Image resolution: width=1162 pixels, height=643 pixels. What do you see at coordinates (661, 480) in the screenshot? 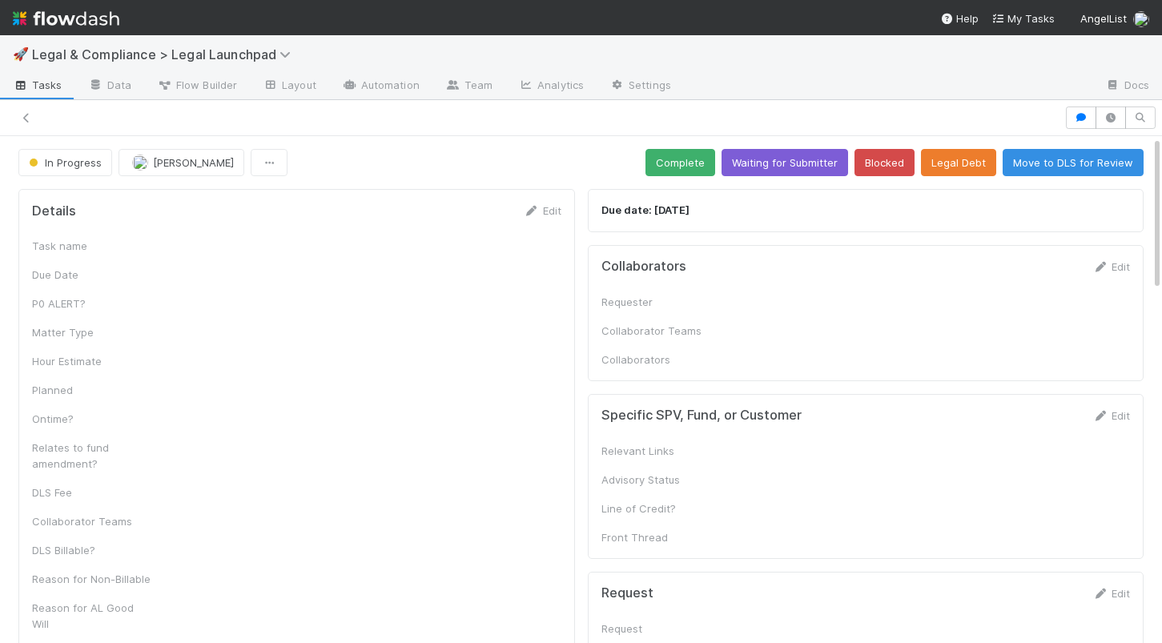
I see `div: Advisory Status` at bounding box center [661, 480].